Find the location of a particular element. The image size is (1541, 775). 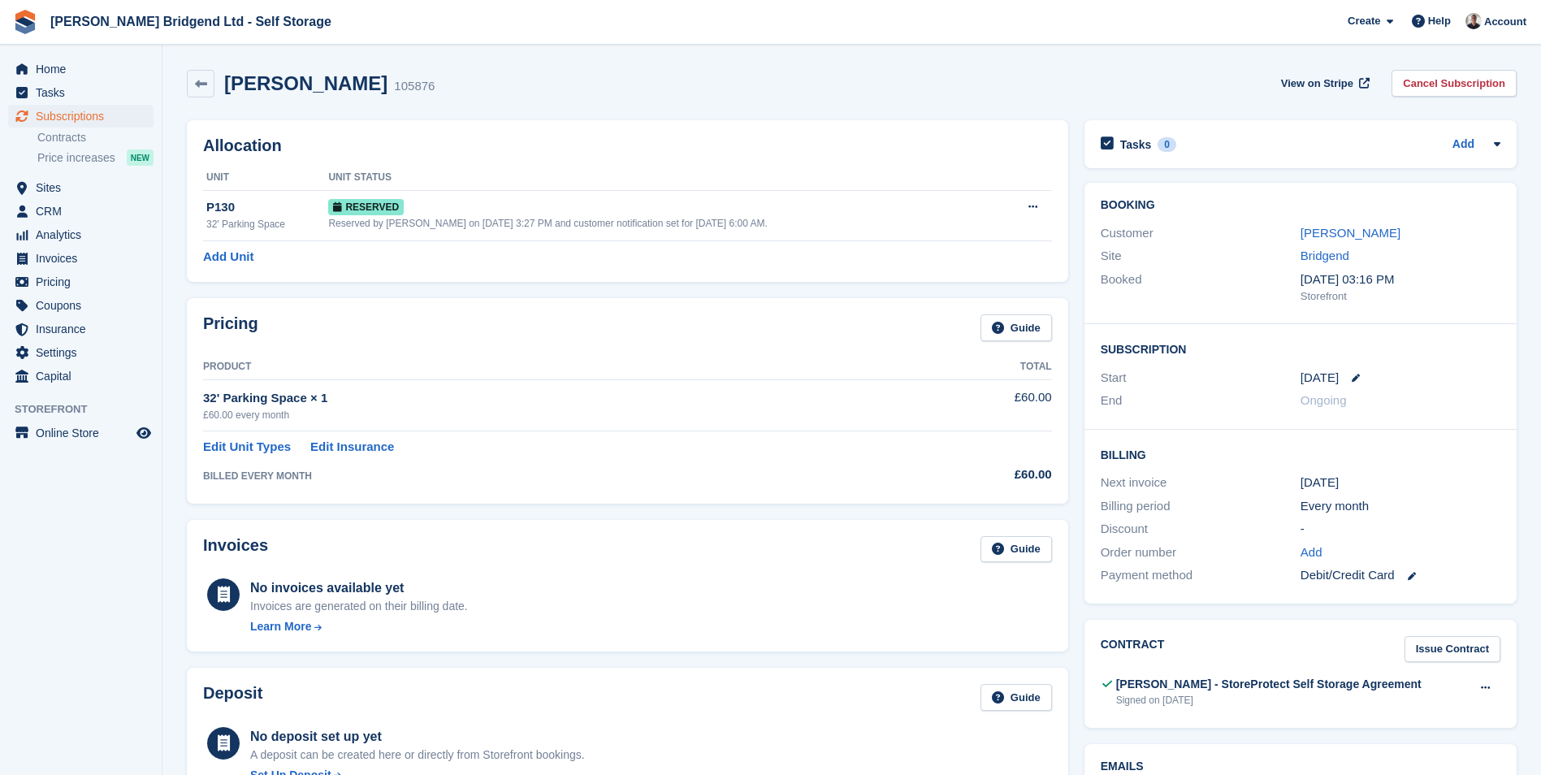

span: Pricing is located at coordinates (84, 282).